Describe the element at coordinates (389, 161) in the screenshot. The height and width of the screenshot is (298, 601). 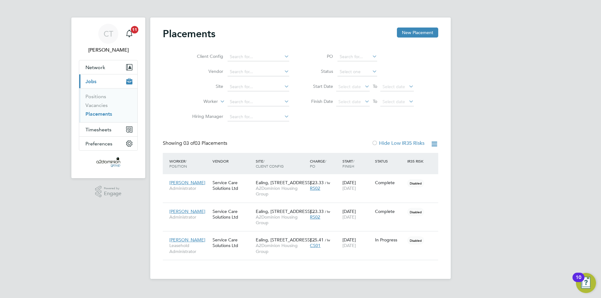
I see `div: Status` at that location.